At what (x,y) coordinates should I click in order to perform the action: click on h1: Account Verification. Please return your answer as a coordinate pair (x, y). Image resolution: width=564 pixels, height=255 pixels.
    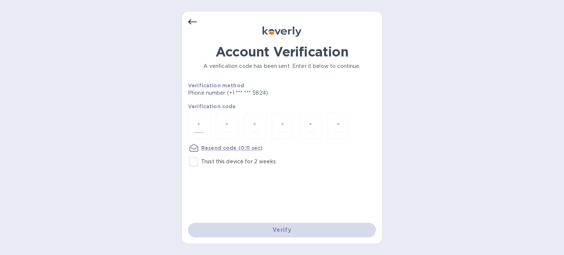
    Looking at the image, I should click on (282, 52).